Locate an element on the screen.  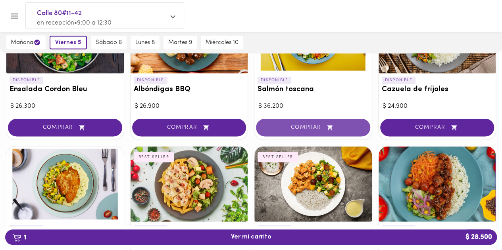
div: Pollo carbonara is located at coordinates (189, 184).